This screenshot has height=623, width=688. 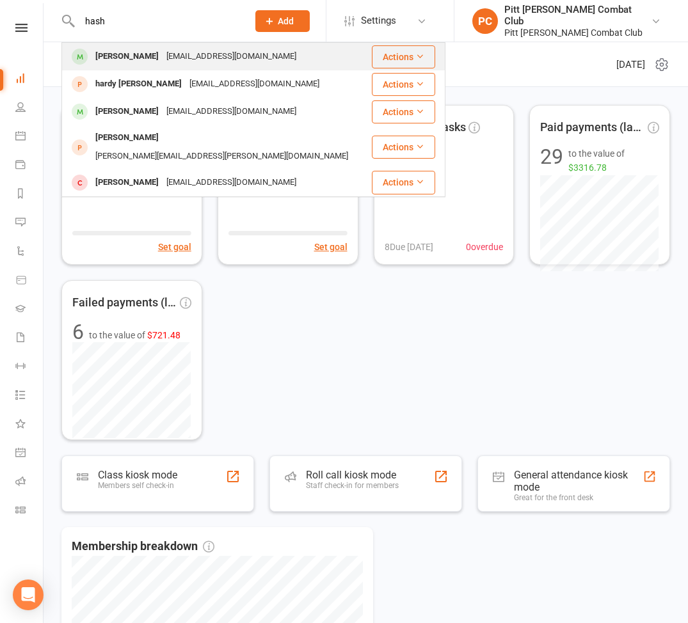 I want to click on span: Settings, so click(x=378, y=20).